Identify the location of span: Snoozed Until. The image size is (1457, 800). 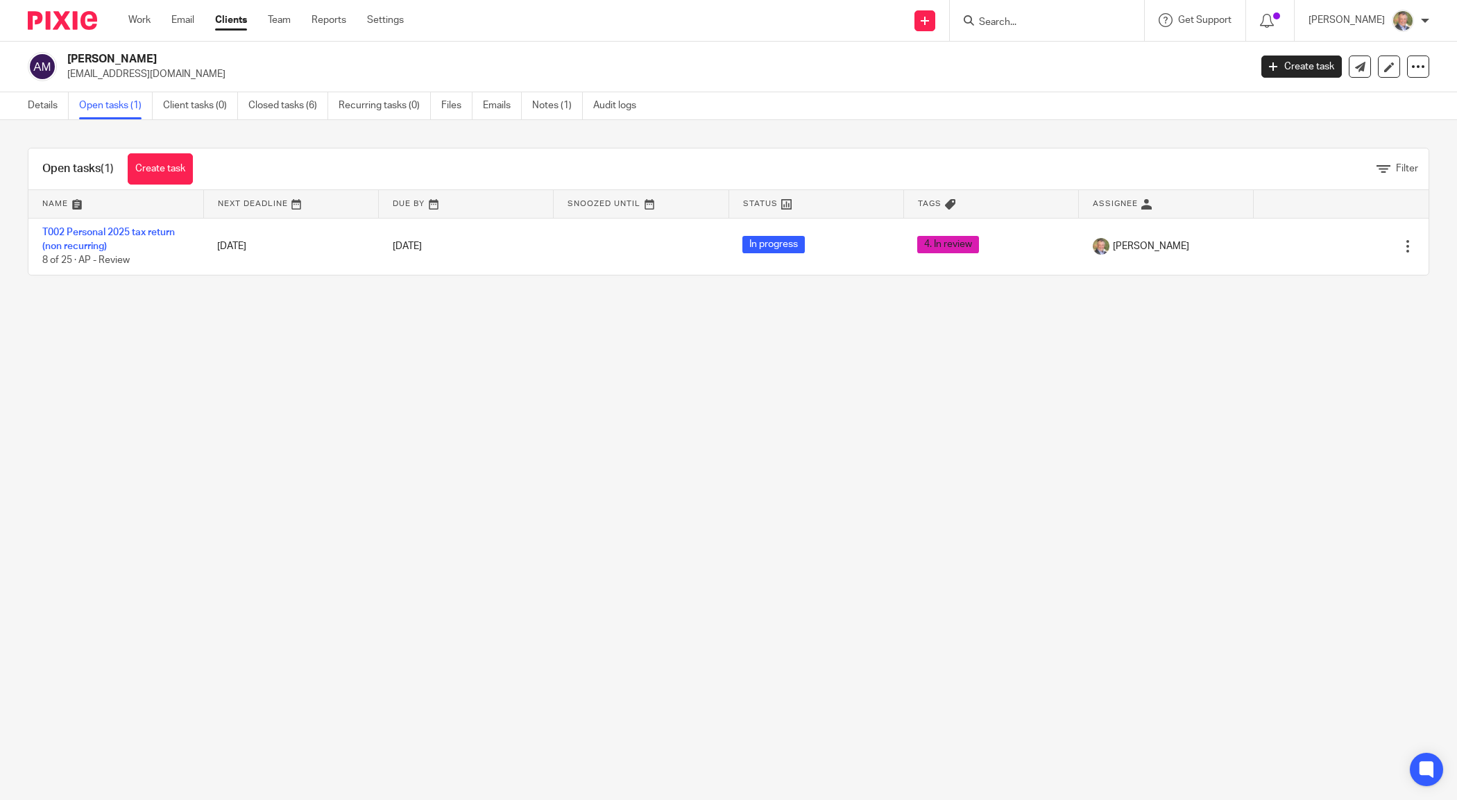
(603, 203).